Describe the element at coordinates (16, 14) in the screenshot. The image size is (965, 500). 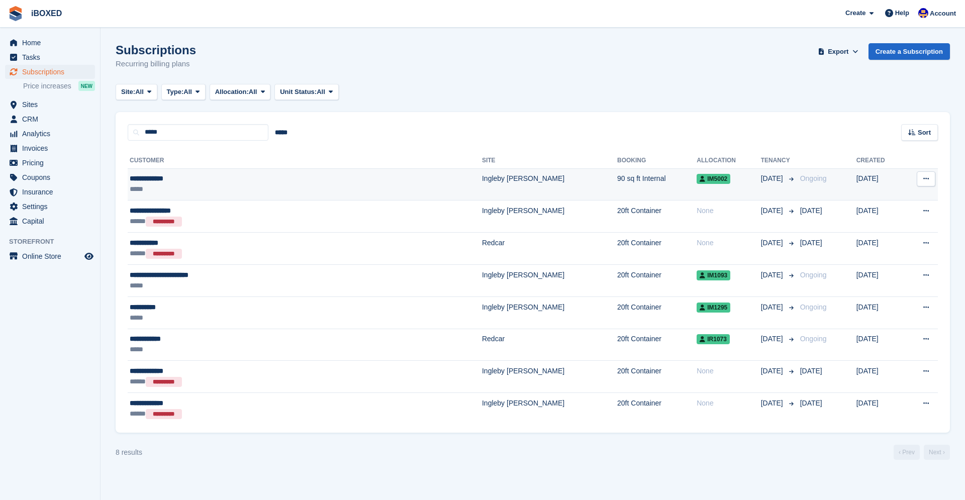
I see `img: stora-icon-8386f47178a22dfd0bd8f6a31ec36ba5ce8667c1dd55bd0f319d3a0aa187defe.svg` at that location.